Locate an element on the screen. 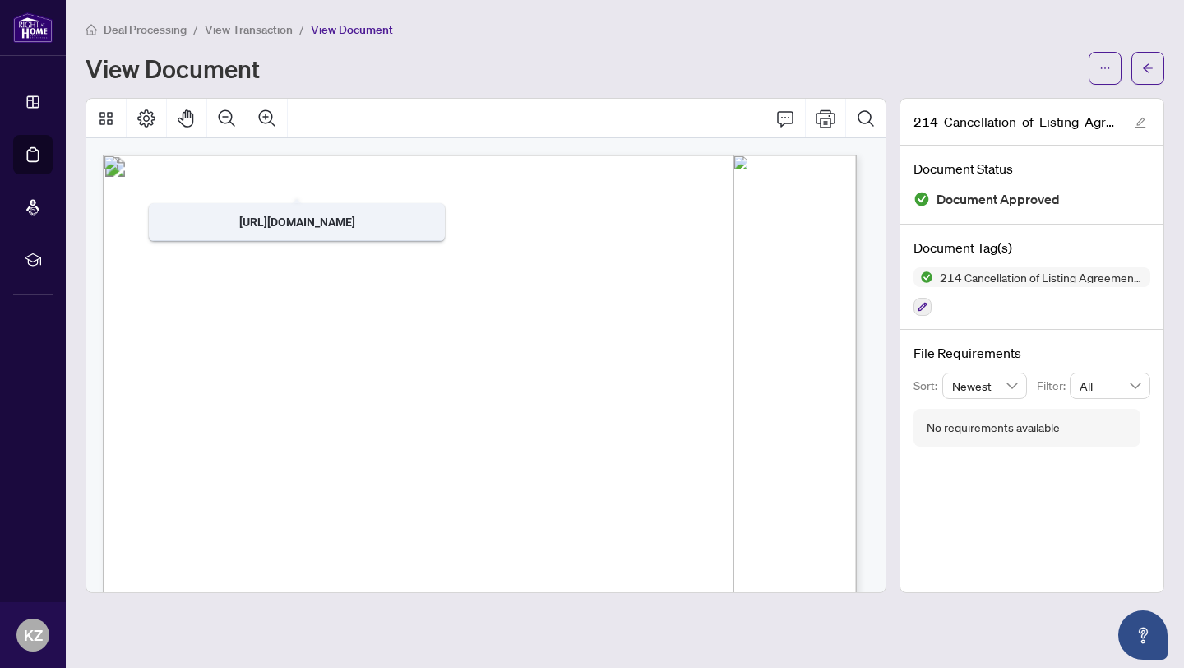 The height and width of the screenshot is (668, 1184). img: Status Icon is located at coordinates (923, 277).